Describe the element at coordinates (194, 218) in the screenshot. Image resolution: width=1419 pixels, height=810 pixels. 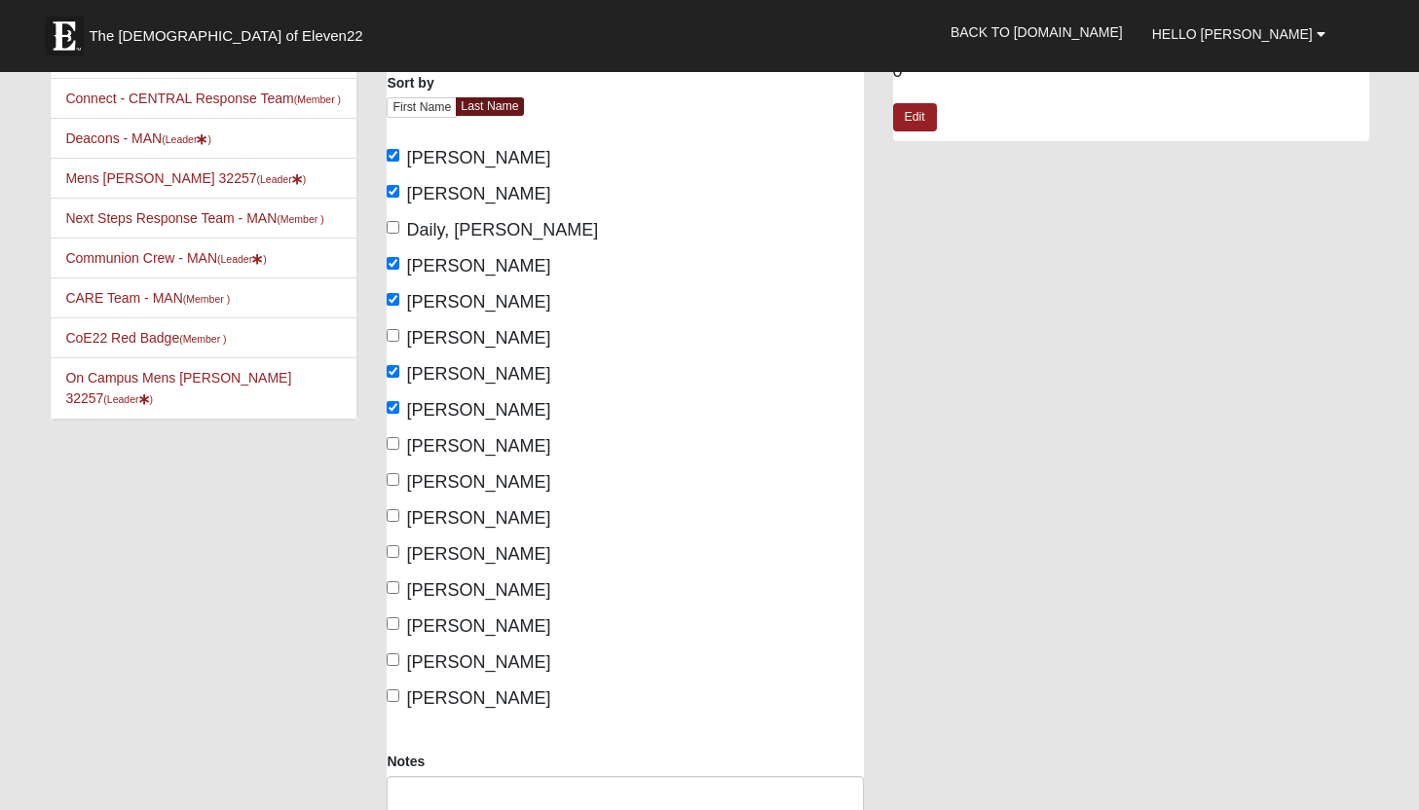
I see `a: Next Steps Response Team - MAN(Member )` at that location.